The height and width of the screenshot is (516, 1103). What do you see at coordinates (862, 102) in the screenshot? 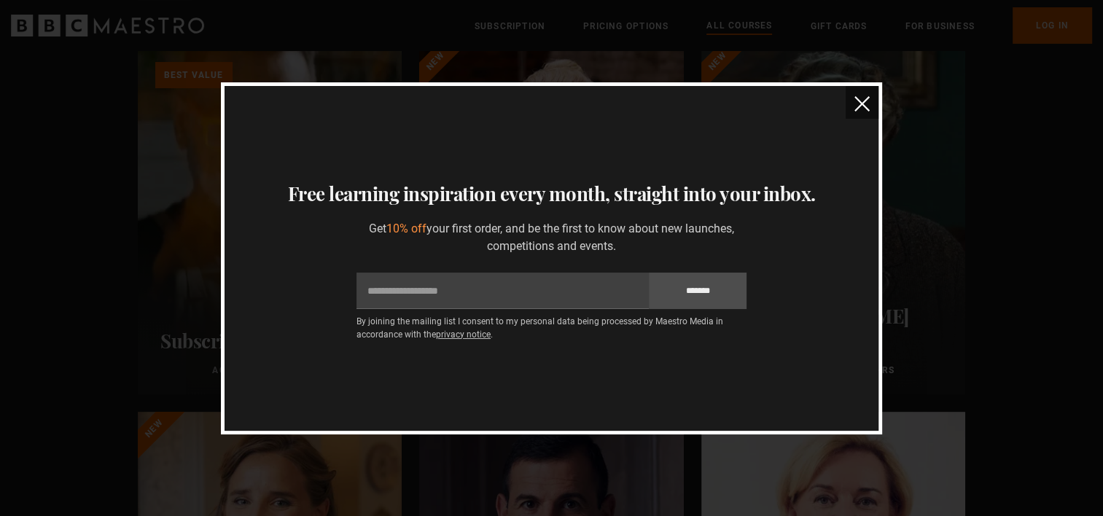
I see `button: close` at bounding box center [862, 102].